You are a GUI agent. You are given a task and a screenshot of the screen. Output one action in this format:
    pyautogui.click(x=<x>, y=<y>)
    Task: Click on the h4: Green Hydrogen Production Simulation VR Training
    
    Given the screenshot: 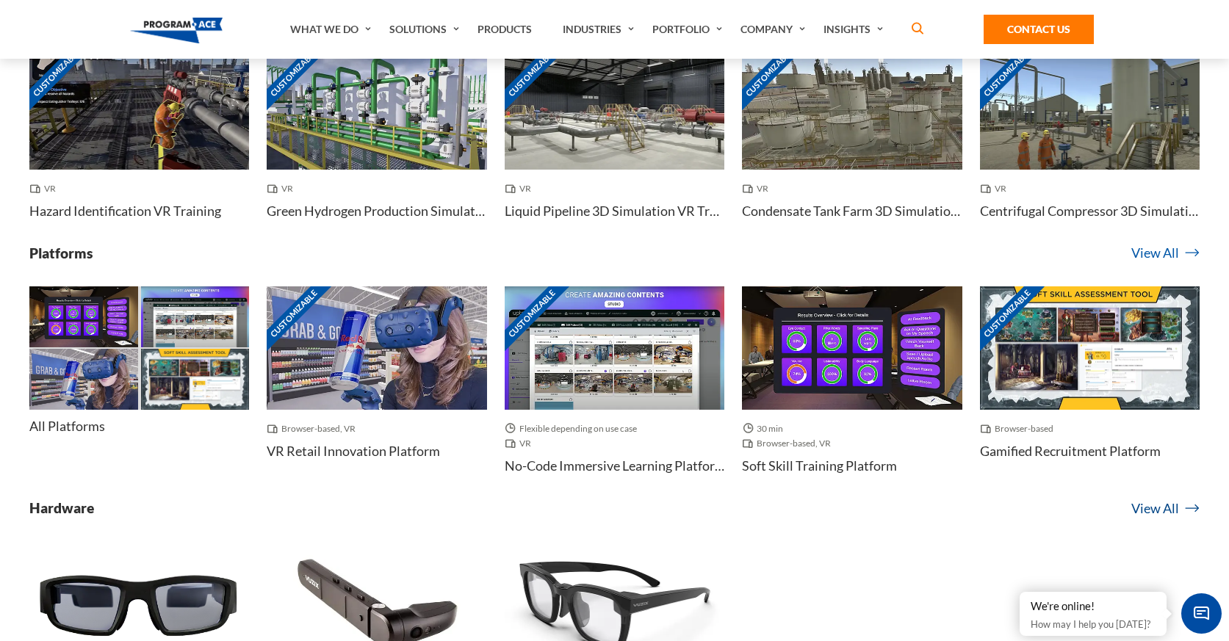 What is the action you would take?
    pyautogui.click(x=376, y=211)
    